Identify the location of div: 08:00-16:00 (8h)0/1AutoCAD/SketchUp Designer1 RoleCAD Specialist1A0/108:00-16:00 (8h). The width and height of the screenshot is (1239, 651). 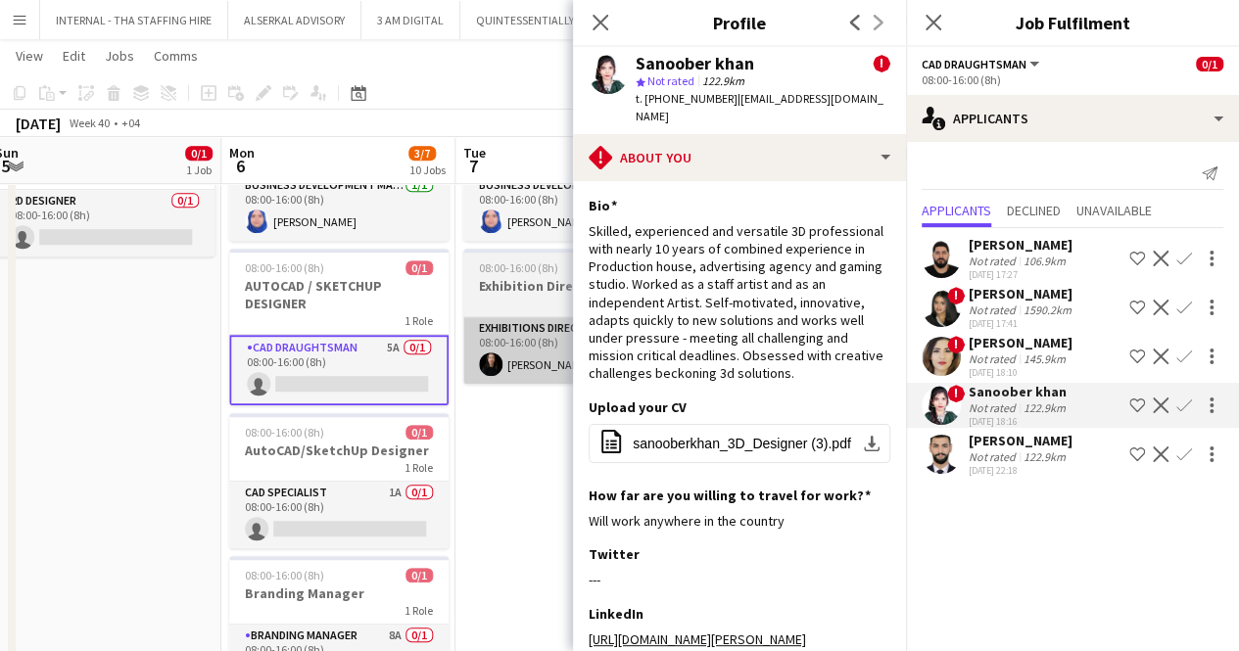
(339, 481).